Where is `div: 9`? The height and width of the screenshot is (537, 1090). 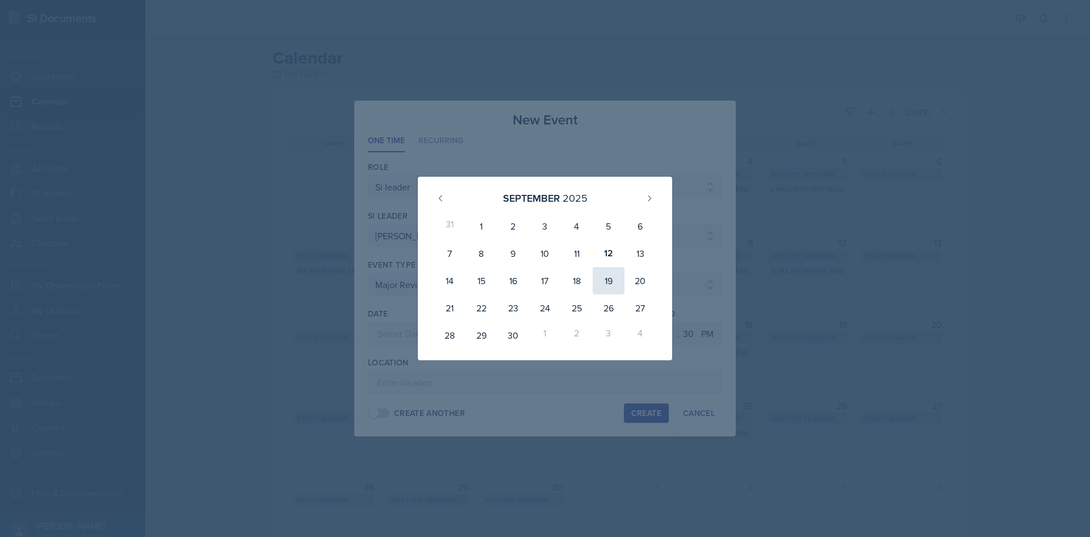
div: 9 is located at coordinates (513, 253).